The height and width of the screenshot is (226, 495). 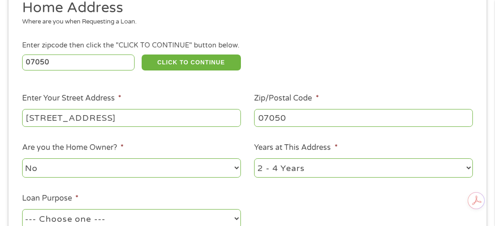 I want to click on label: Loan Purpose, so click(x=50, y=198).